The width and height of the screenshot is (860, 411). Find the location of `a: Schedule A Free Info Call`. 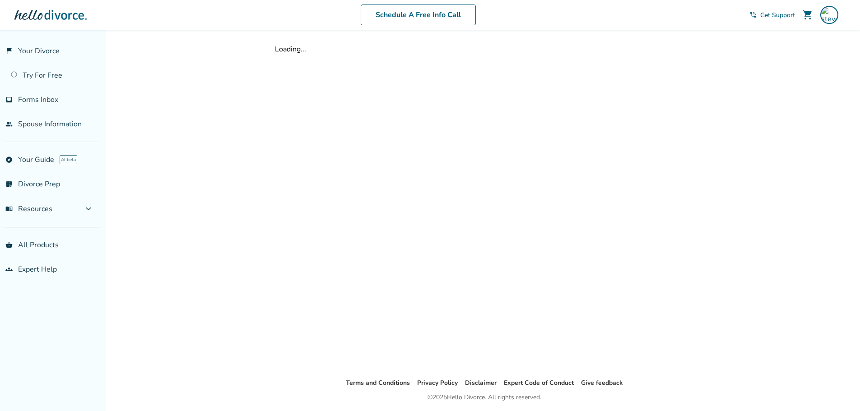

a: Schedule A Free Info Call is located at coordinates (418, 15).